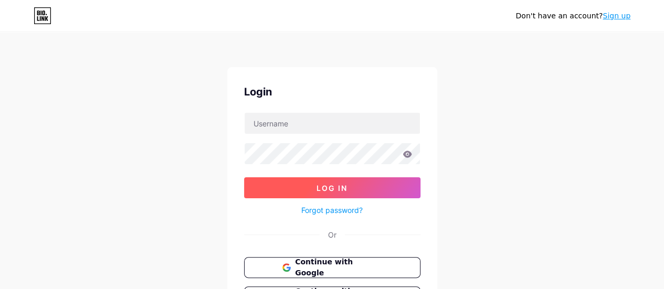  What do you see at coordinates (332, 268) in the screenshot?
I see `button: Continue with Google` at bounding box center [332, 268].